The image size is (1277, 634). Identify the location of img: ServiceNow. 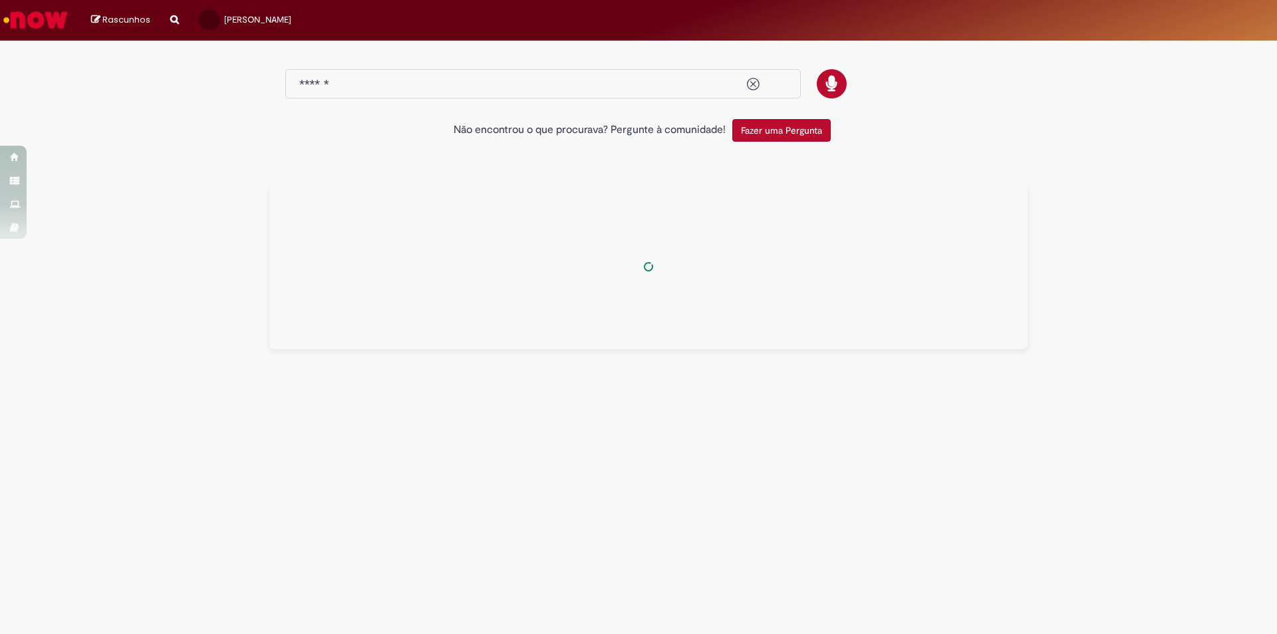
(35, 20).